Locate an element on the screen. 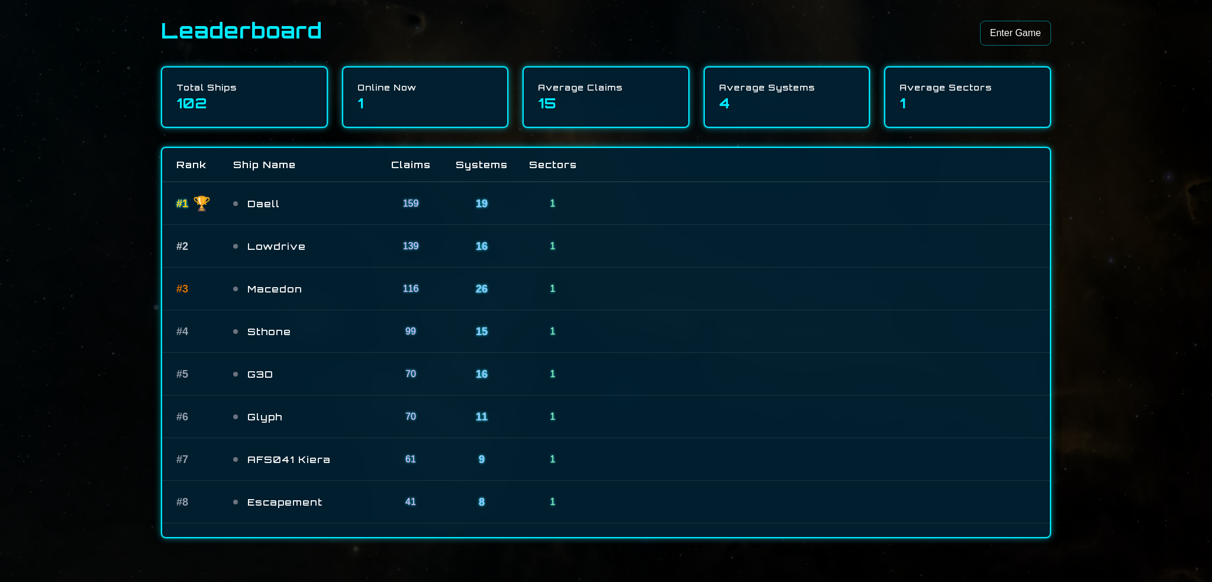 The image size is (1212, 582). span: Escapement is located at coordinates (304, 502).